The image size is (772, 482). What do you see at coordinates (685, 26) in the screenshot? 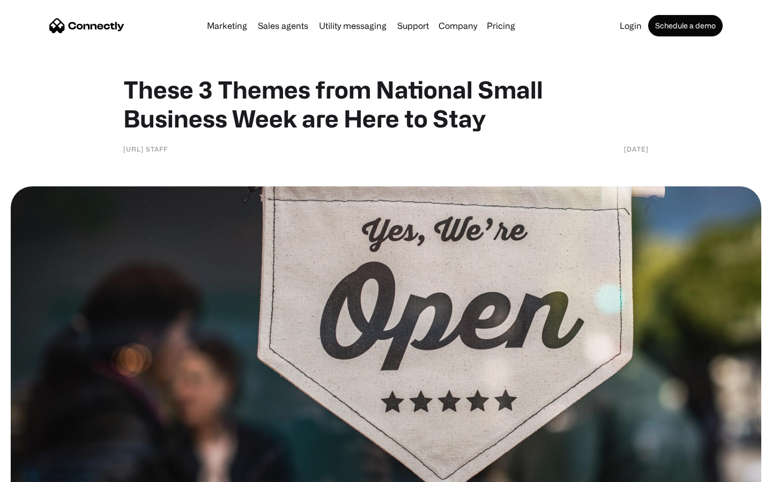
I see `a: Schedule a demo` at bounding box center [685, 26].